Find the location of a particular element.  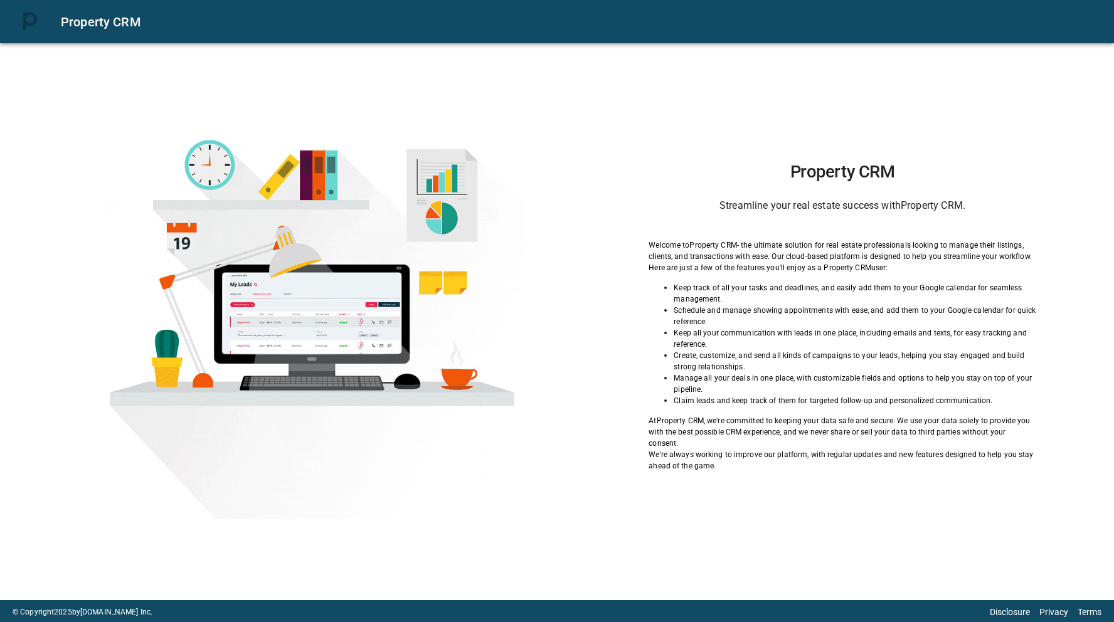

p: Keep all your communication with leads in one place, including emails and texts, for easy trackin... is located at coordinates (855, 339).